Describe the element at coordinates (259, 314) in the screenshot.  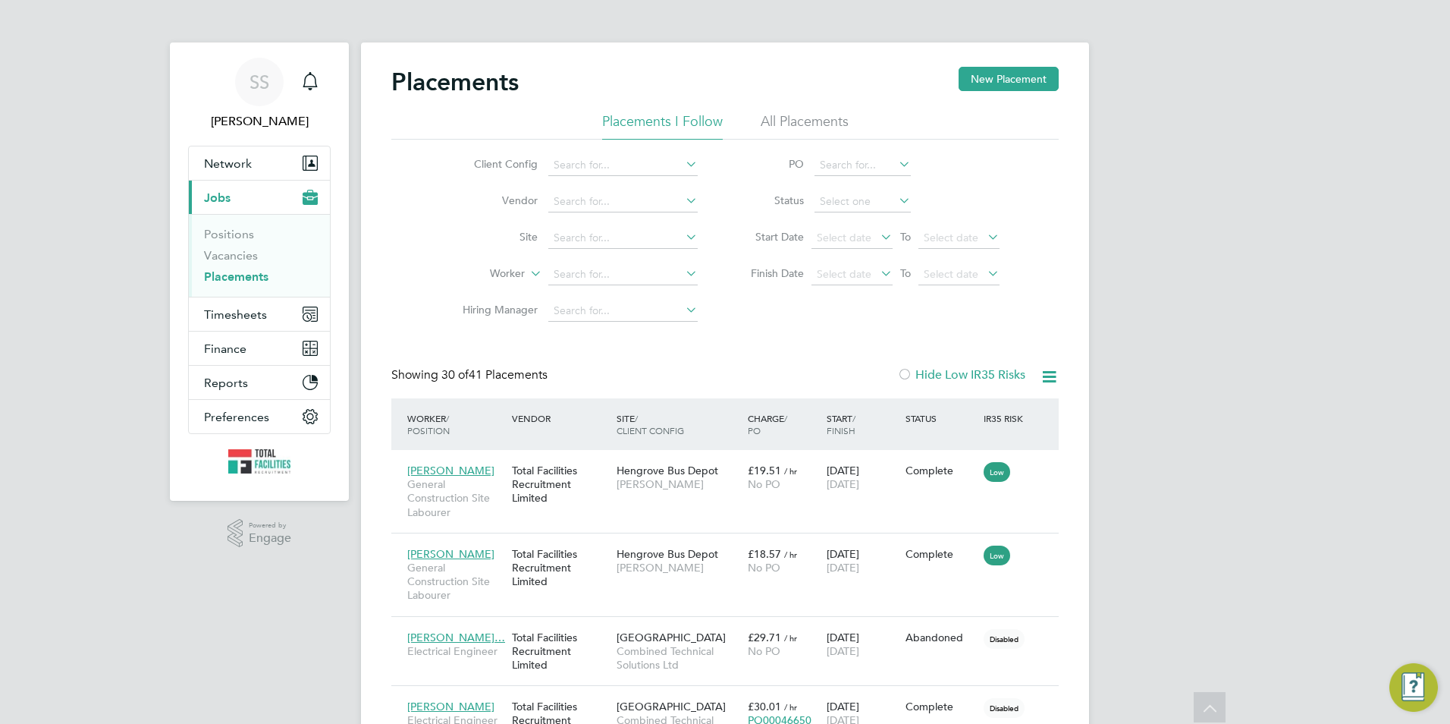
I see `button: Timesheets` at that location.